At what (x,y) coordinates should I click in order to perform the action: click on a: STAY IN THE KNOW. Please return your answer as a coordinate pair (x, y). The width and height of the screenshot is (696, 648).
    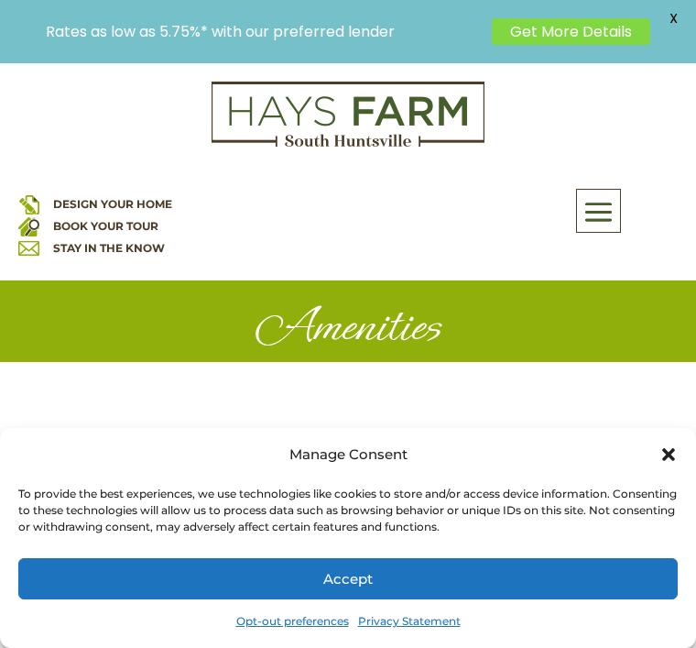
    Looking at the image, I should click on (109, 247).